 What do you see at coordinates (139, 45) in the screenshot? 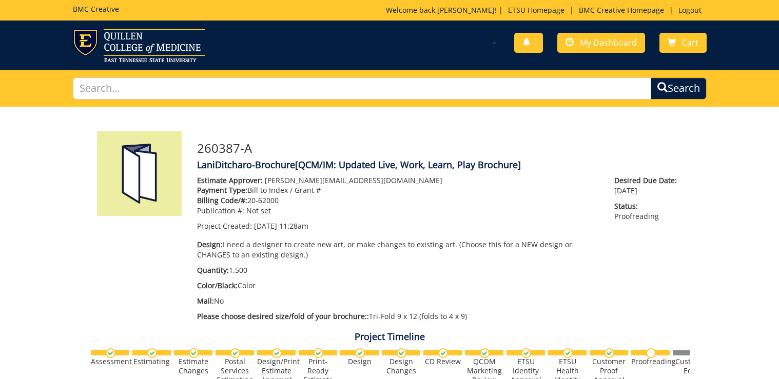
I see `img: ETSU logo` at bounding box center [139, 45].